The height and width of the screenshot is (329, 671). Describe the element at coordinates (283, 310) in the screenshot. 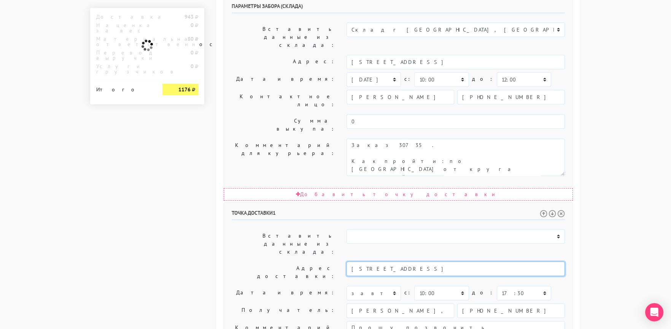

I see `label: Получатель:` at that location.